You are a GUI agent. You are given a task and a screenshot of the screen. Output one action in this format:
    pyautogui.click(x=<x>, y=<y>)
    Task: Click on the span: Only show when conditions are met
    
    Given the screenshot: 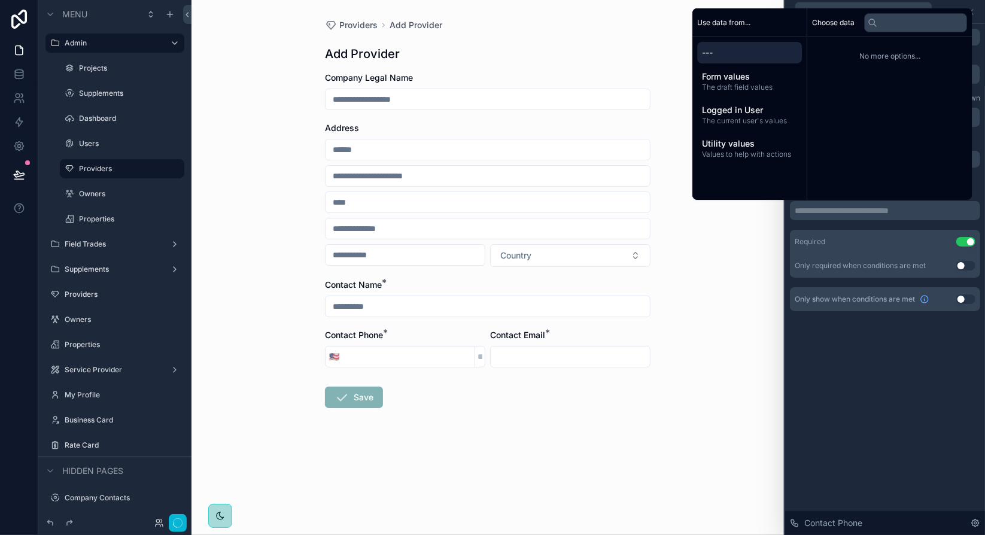 What is the action you would take?
    pyautogui.click(x=854, y=299)
    